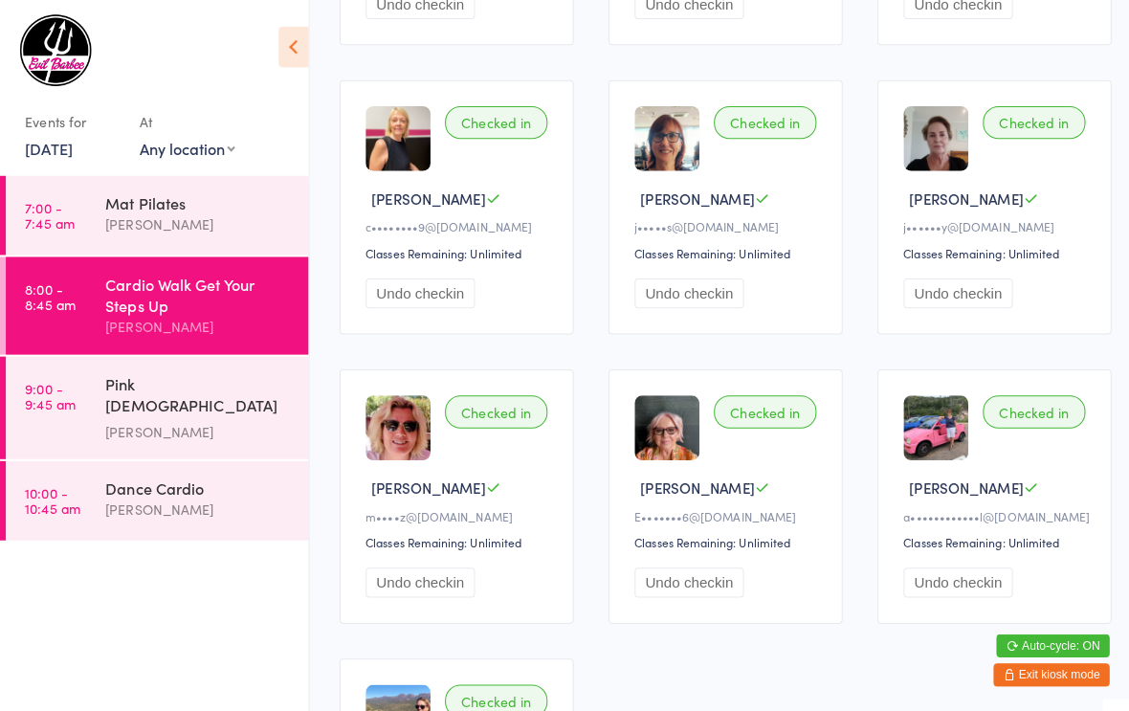 The width and height of the screenshot is (1129, 711). Describe the element at coordinates (50, 294) in the screenshot. I see `time: 8:00 - 8:45 am` at that location.